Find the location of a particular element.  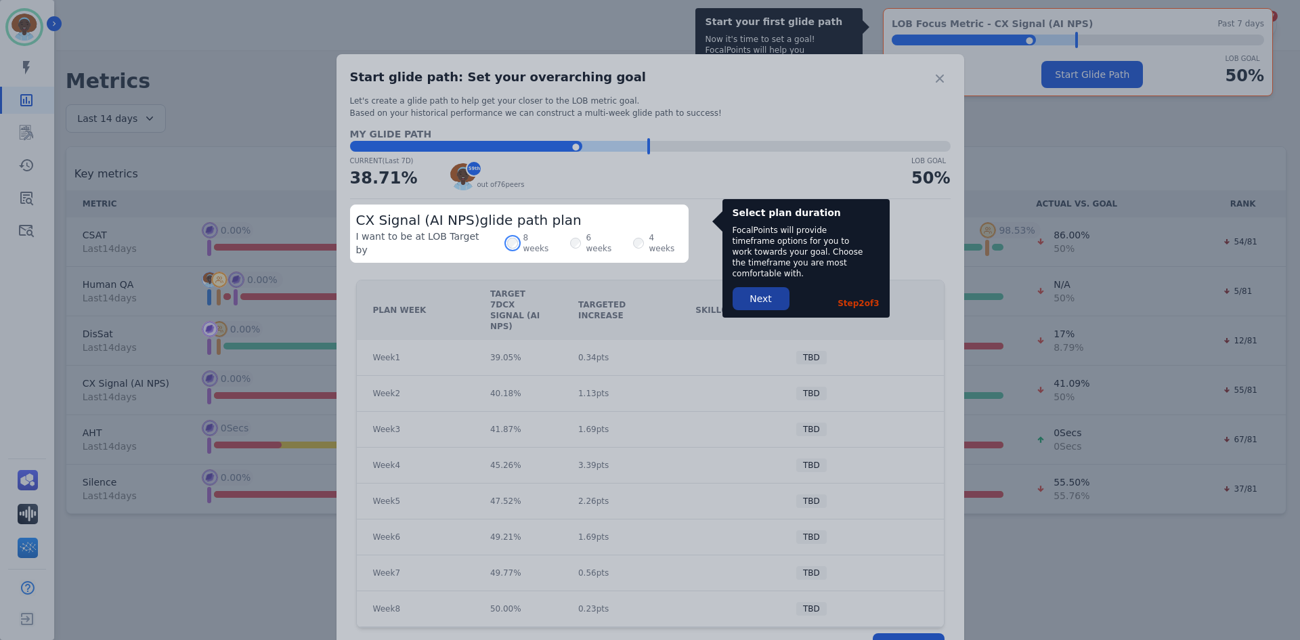

div: Step 2 of 3 is located at coordinates (858, 303).